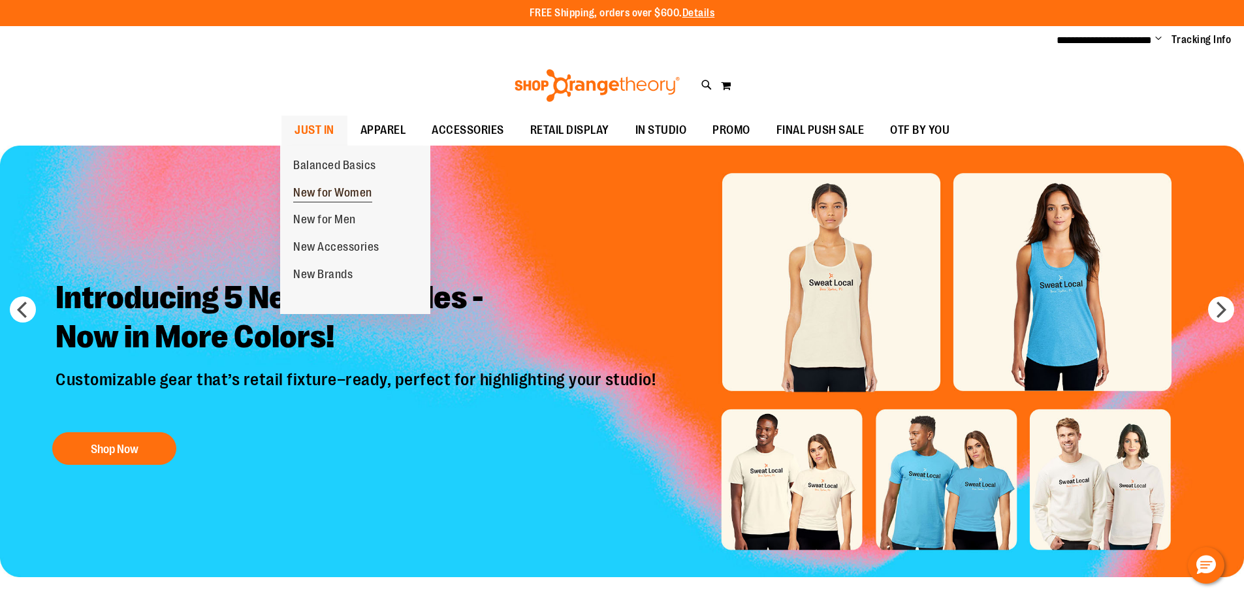 The height and width of the screenshot is (600, 1244). I want to click on span: New Brands, so click(322, 275).